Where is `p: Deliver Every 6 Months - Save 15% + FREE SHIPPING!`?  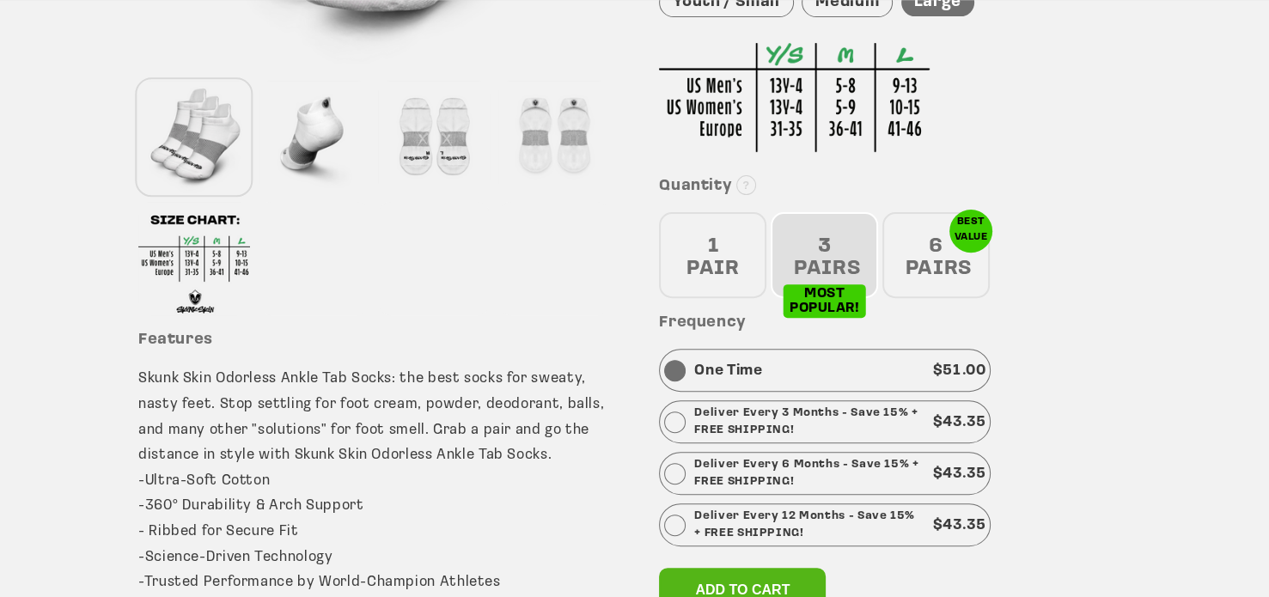 p: Deliver Every 6 Months - Save 15% + FREE SHIPPING! is located at coordinates (809, 473).